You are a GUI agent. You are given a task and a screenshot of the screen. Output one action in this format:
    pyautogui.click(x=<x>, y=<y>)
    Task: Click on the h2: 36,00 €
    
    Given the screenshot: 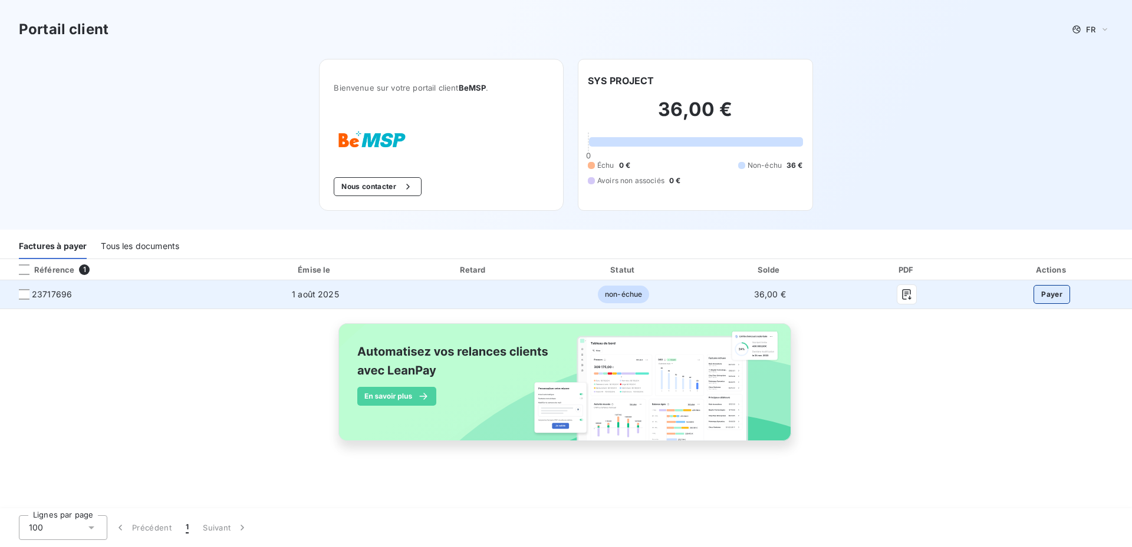 What is the action you would take?
    pyautogui.click(x=695, y=116)
    